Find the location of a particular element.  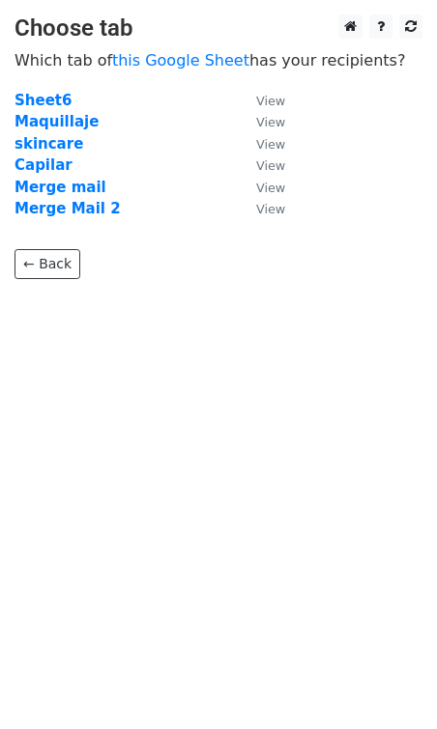

strong: Capilar is located at coordinates (43, 165).